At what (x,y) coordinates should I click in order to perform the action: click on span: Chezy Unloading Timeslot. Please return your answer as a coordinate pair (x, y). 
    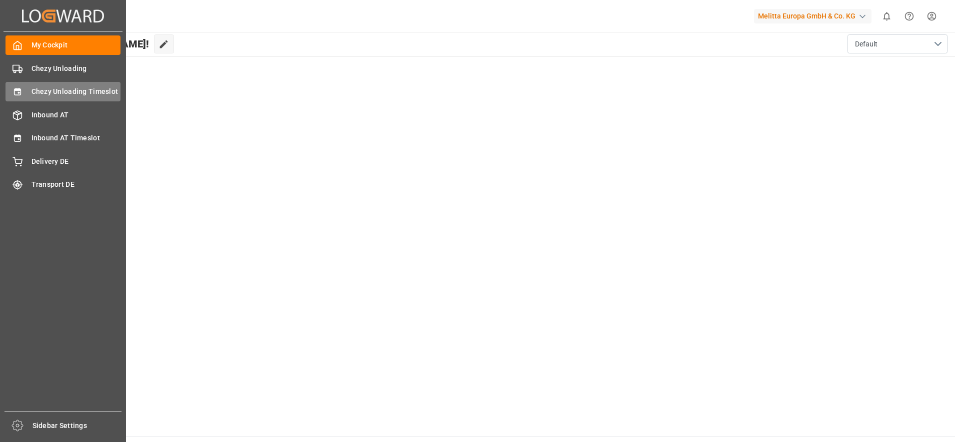
    Looking at the image, I should click on (76, 91).